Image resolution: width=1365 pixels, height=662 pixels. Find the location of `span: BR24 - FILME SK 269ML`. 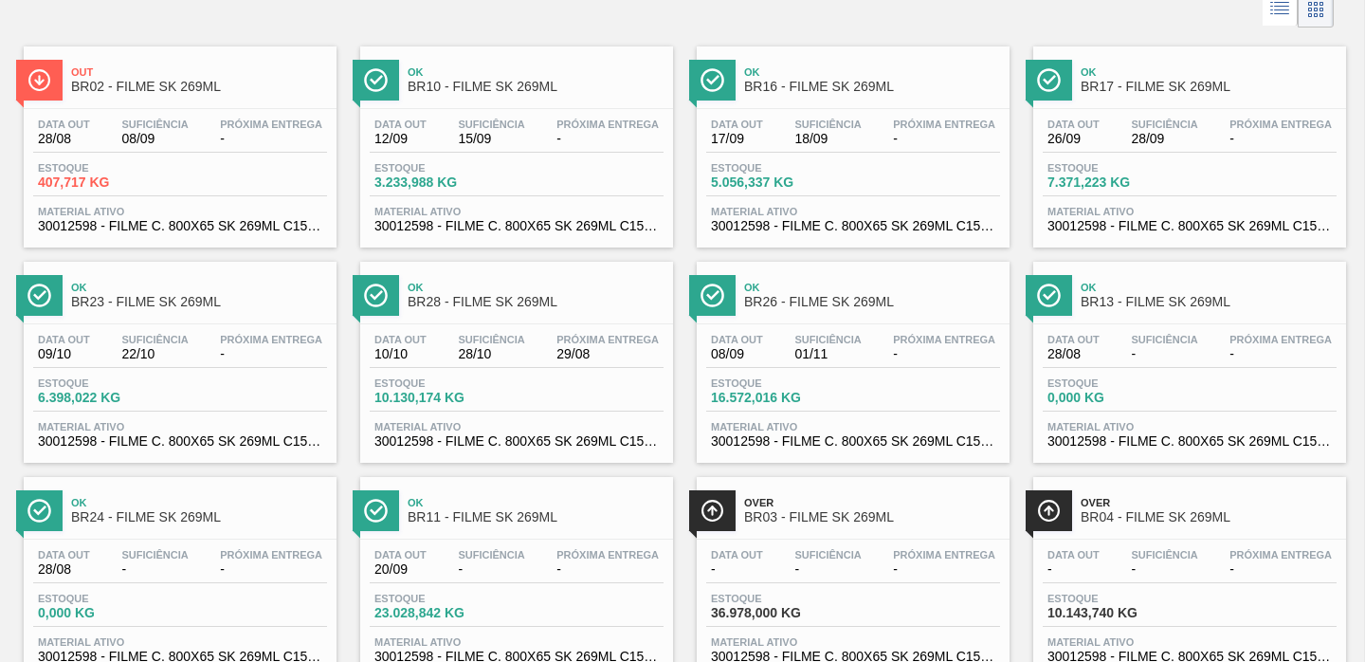

span: BR24 - FILME SK 269ML is located at coordinates (199, 517).